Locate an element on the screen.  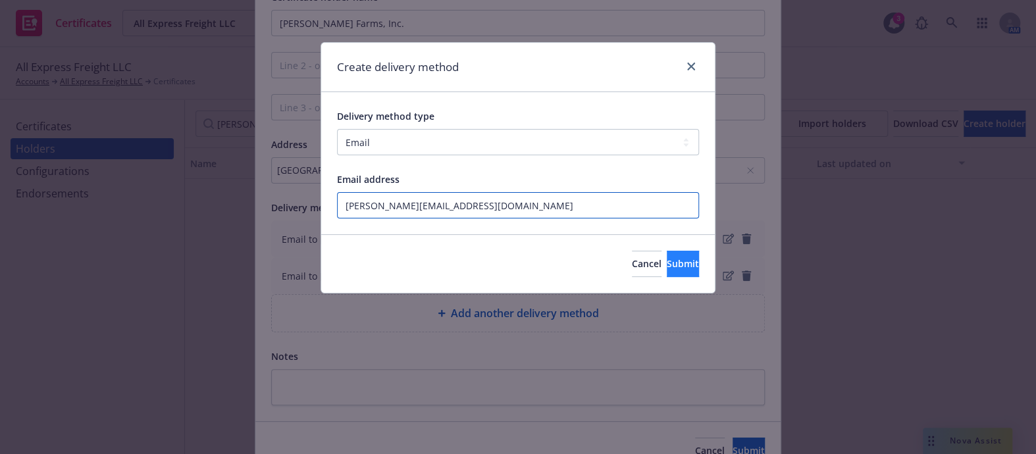
button: Submit is located at coordinates (682, 264).